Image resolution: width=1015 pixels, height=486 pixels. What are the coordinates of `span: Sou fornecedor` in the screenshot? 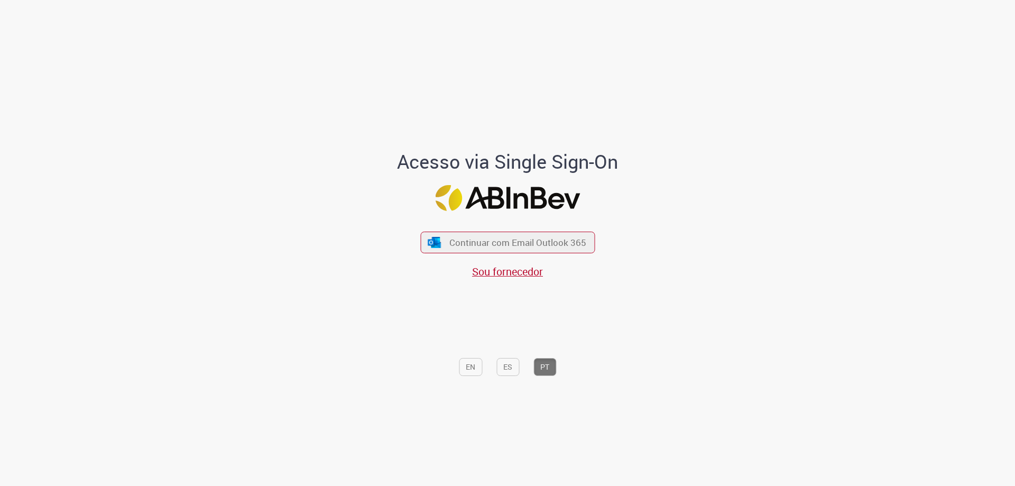 It's located at (507, 271).